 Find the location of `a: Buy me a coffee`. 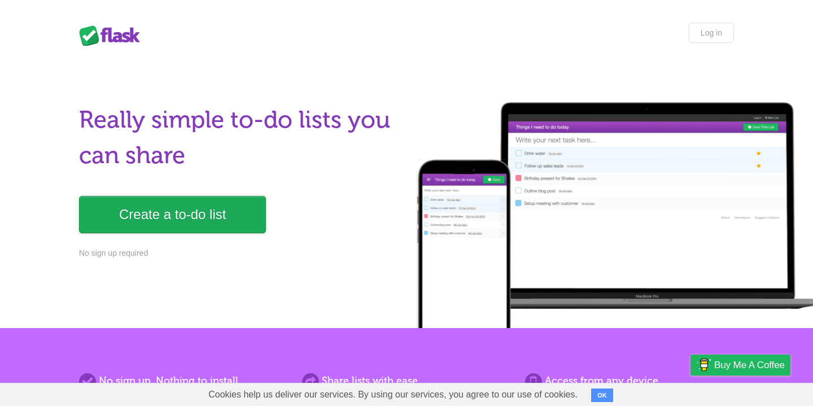

a: Buy me a coffee is located at coordinates (740, 365).